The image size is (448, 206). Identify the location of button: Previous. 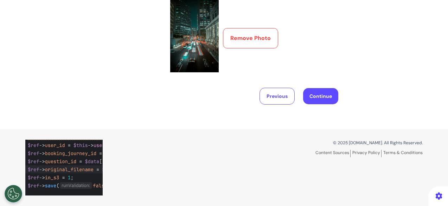
(277, 96).